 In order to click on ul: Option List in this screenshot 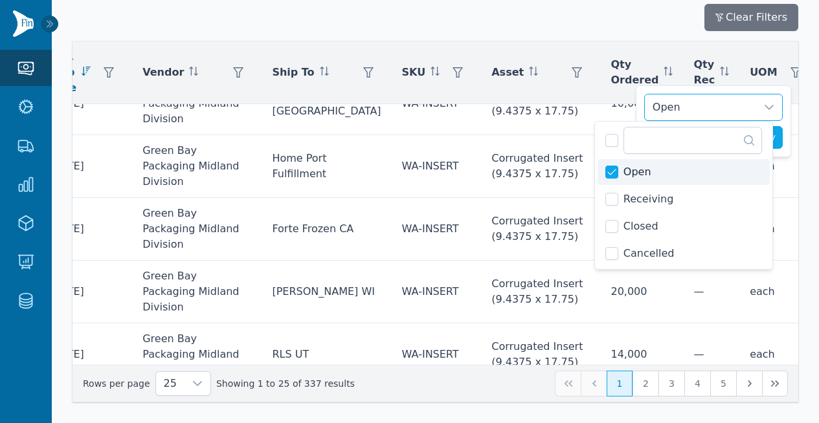, I will do `click(684, 213)`.